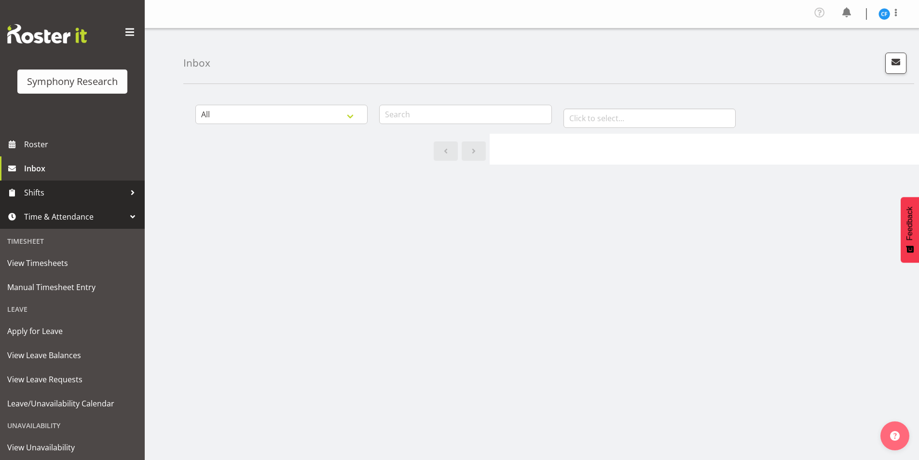  What do you see at coordinates (72, 379) in the screenshot?
I see `span: View Leave Requests` at bounding box center [72, 379].